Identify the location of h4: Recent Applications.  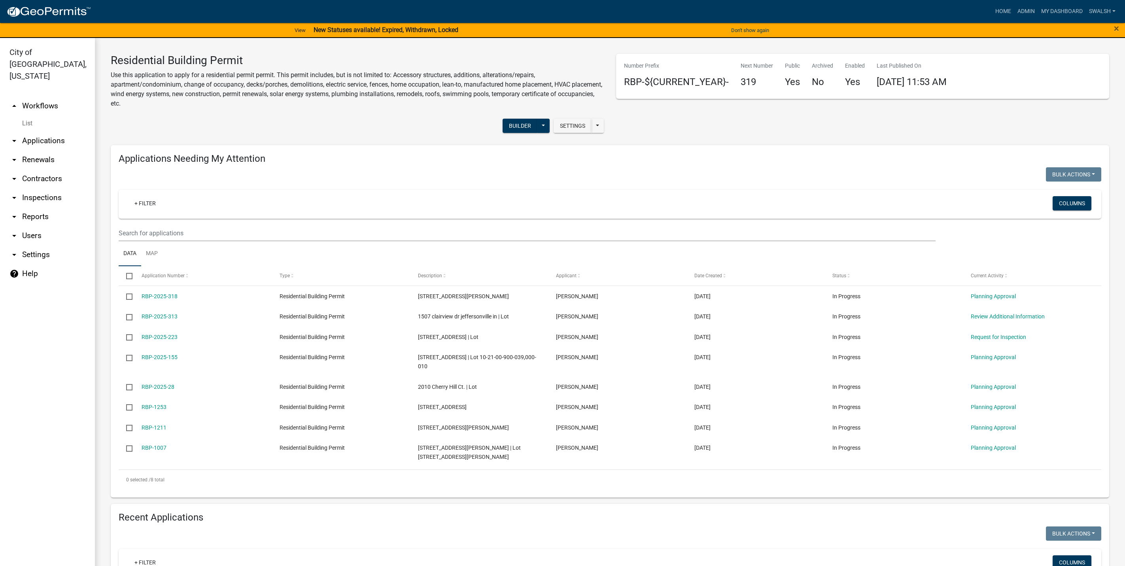
(610, 517).